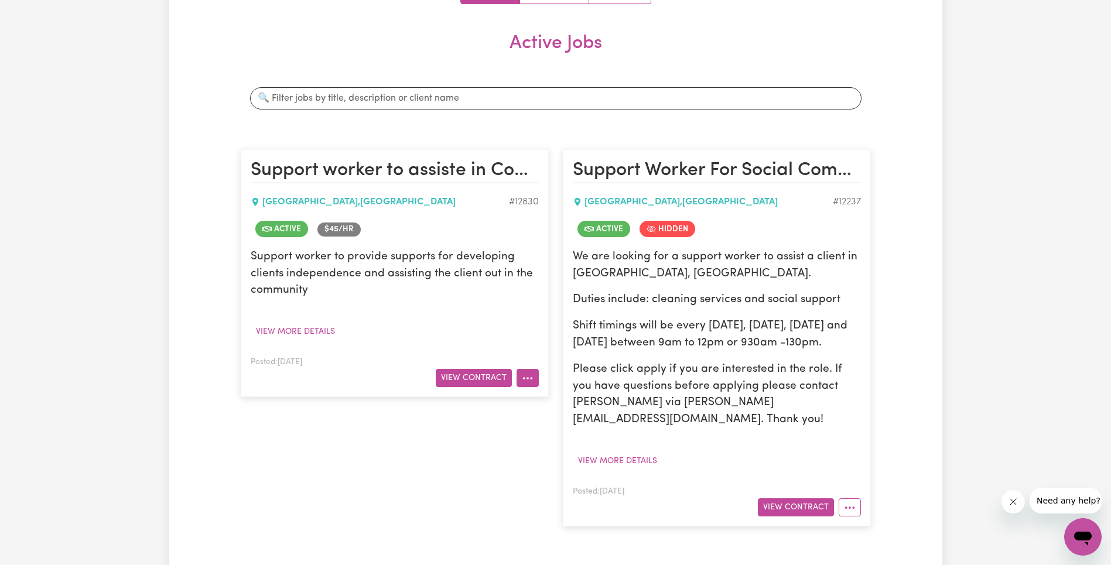  I want to click on h2: Support Worker For Social Companionship - Port Lincoln, South Australia, so click(717, 171).